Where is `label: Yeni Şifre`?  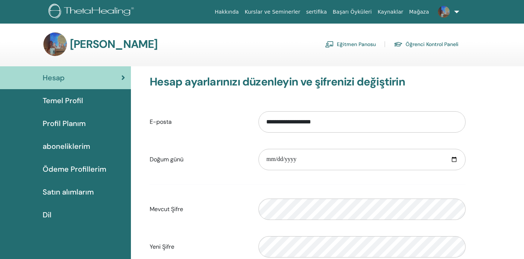
label: Yeni Şifre is located at coordinates (199, 247).